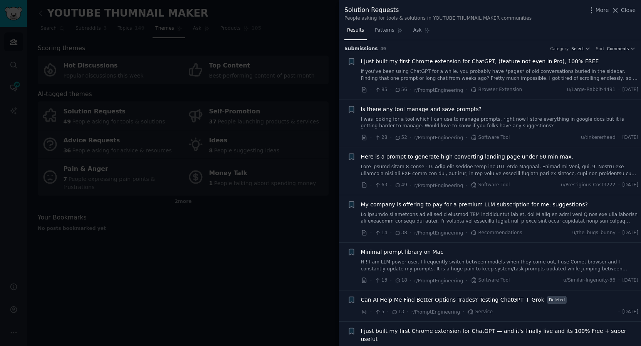  Describe the element at coordinates (496, 90) in the screenshot. I see `span: Browser Extension` at that location.